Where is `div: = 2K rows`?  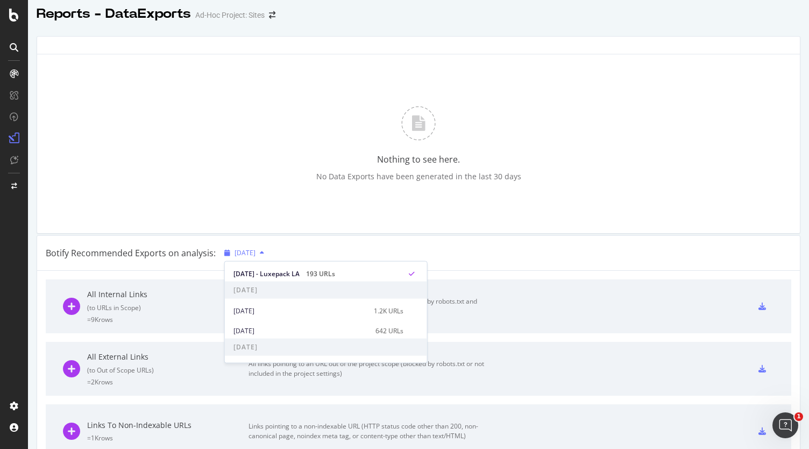
div: = 2K rows is located at coordinates (168, 382).